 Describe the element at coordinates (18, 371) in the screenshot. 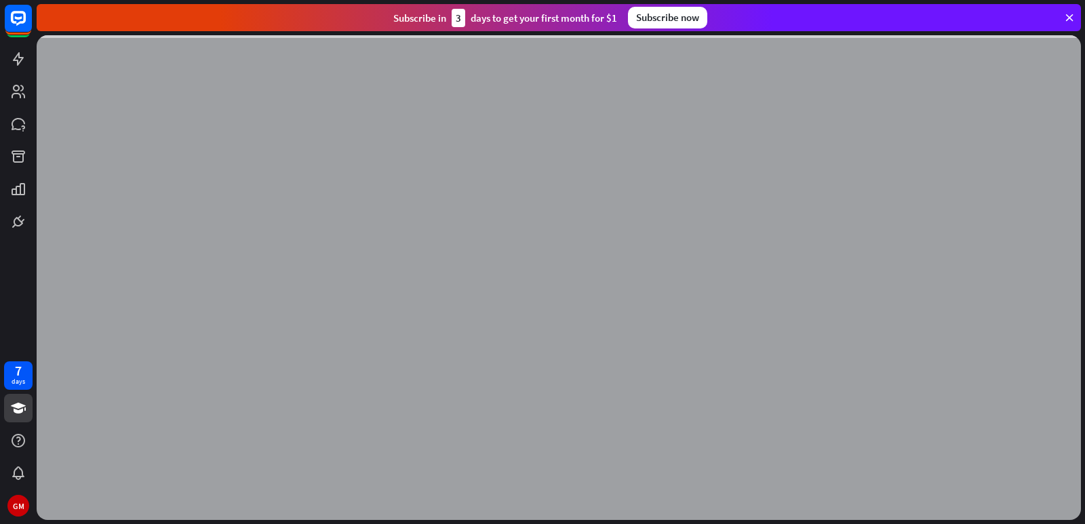

I see `div: 7` at that location.